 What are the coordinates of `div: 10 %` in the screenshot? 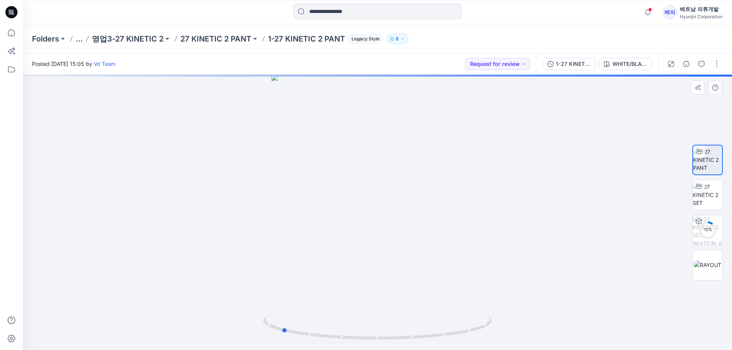 It's located at (707, 230).